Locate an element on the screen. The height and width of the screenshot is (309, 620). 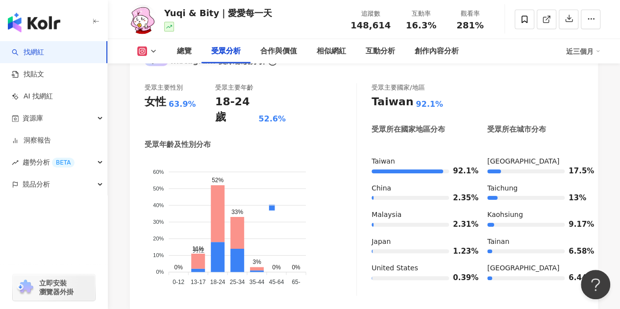
img: chrome extension is located at coordinates (25, 288).